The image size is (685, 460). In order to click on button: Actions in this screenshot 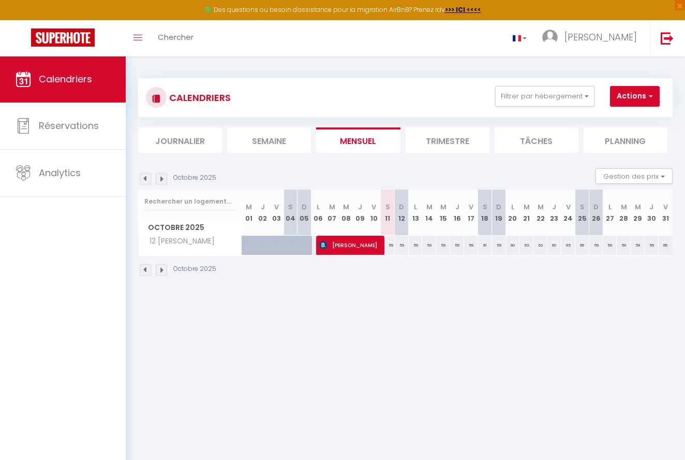, I will do `click(635, 96)`.